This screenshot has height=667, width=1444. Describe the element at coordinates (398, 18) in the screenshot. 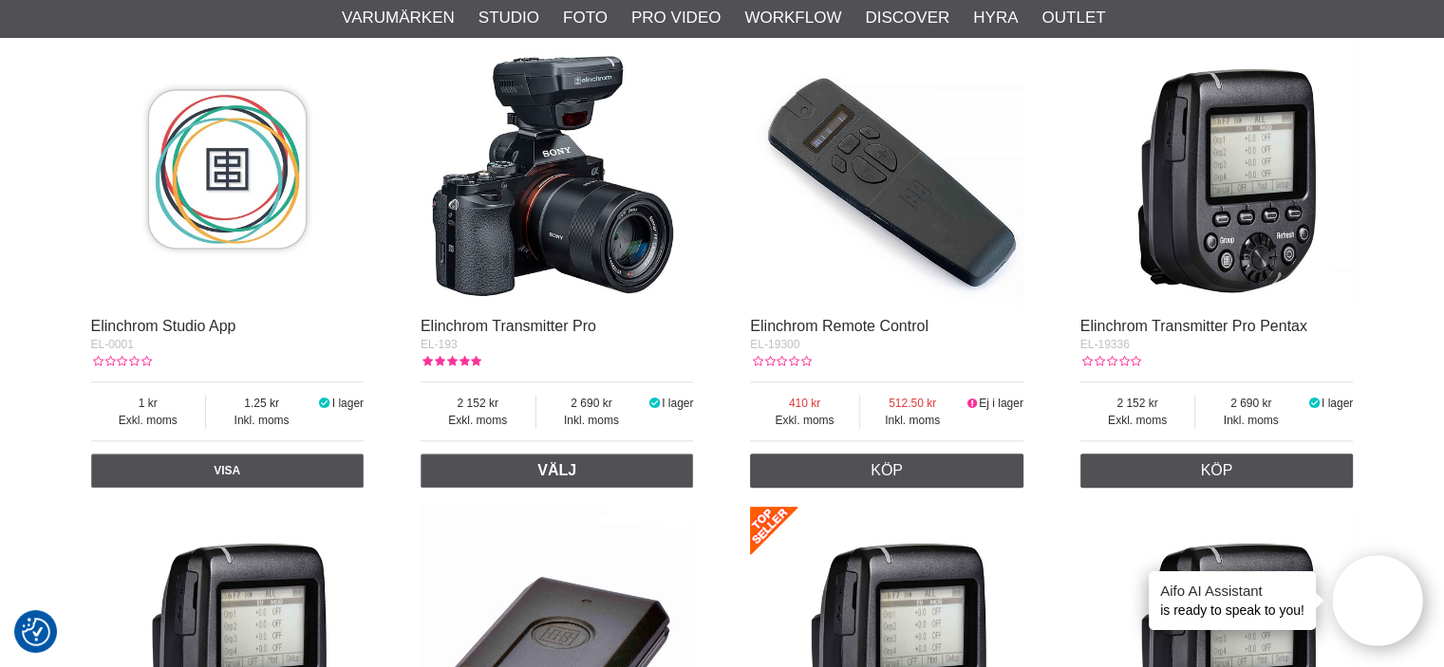

I see `a: Varumärken` at that location.